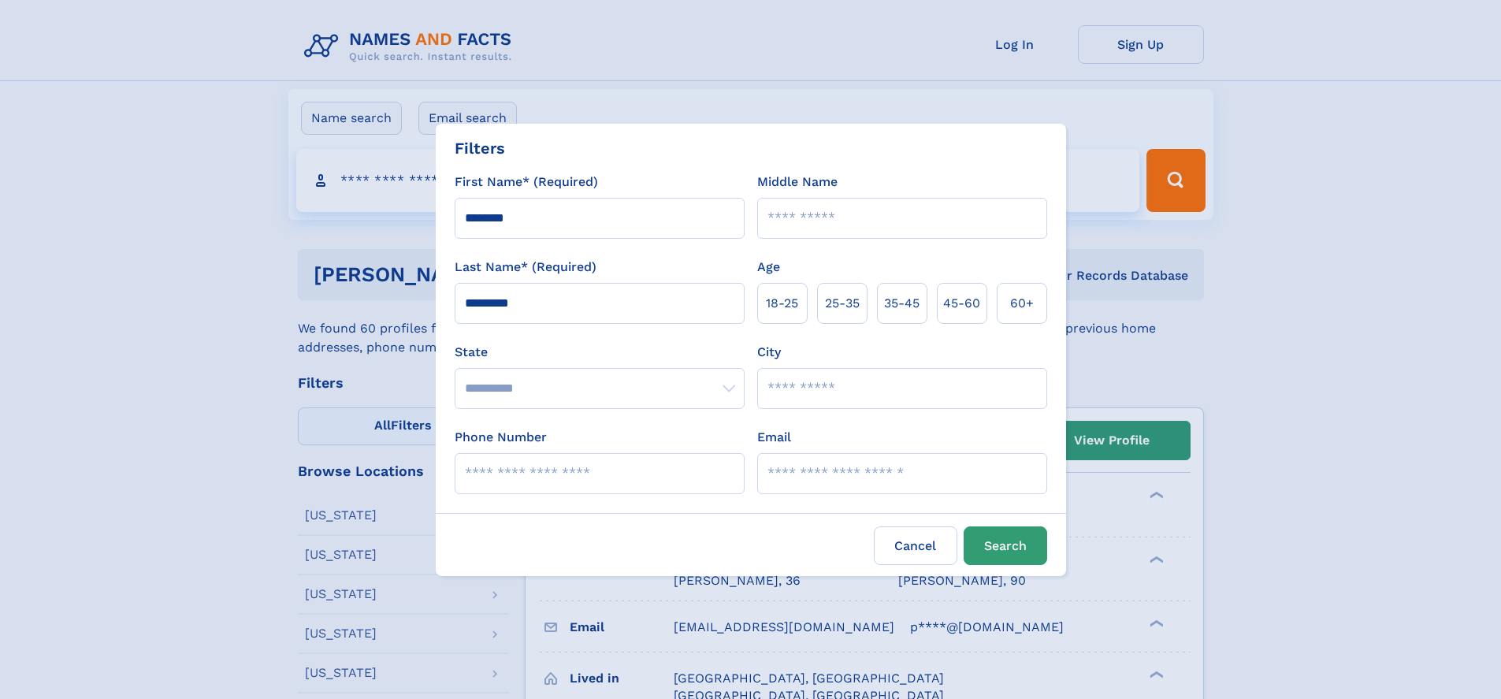 The width and height of the screenshot is (1501, 699). Describe the element at coordinates (600, 352) in the screenshot. I see `label: State` at that location.